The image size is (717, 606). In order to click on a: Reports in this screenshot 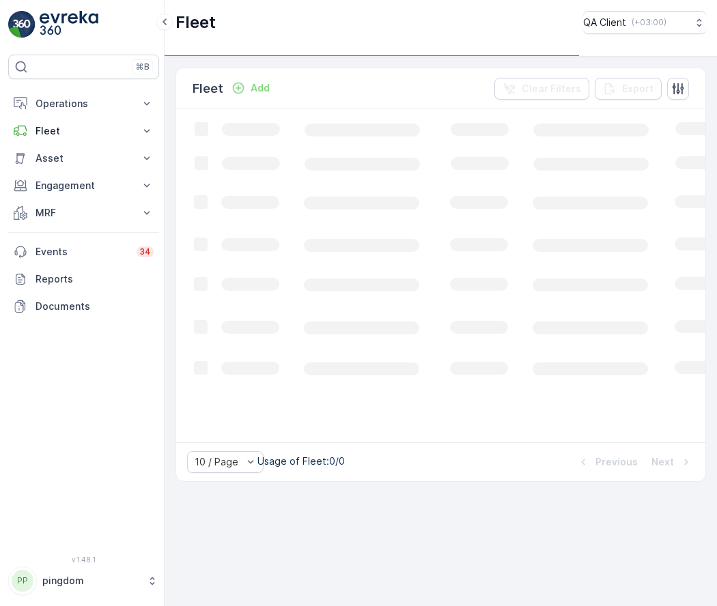, I will do `click(83, 279)`.